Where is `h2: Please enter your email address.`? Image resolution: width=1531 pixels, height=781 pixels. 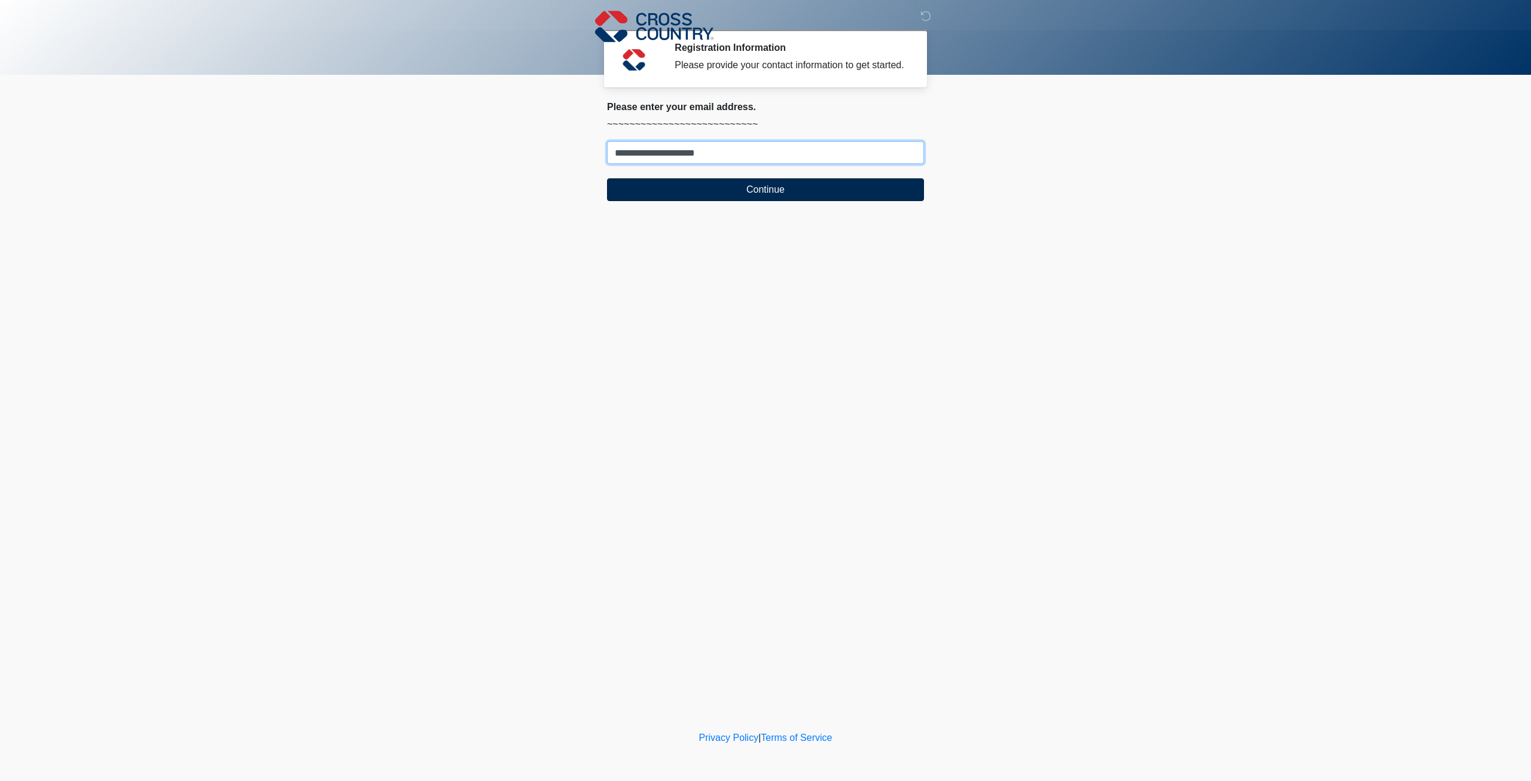
h2: Please enter your email address. is located at coordinates (766, 106).